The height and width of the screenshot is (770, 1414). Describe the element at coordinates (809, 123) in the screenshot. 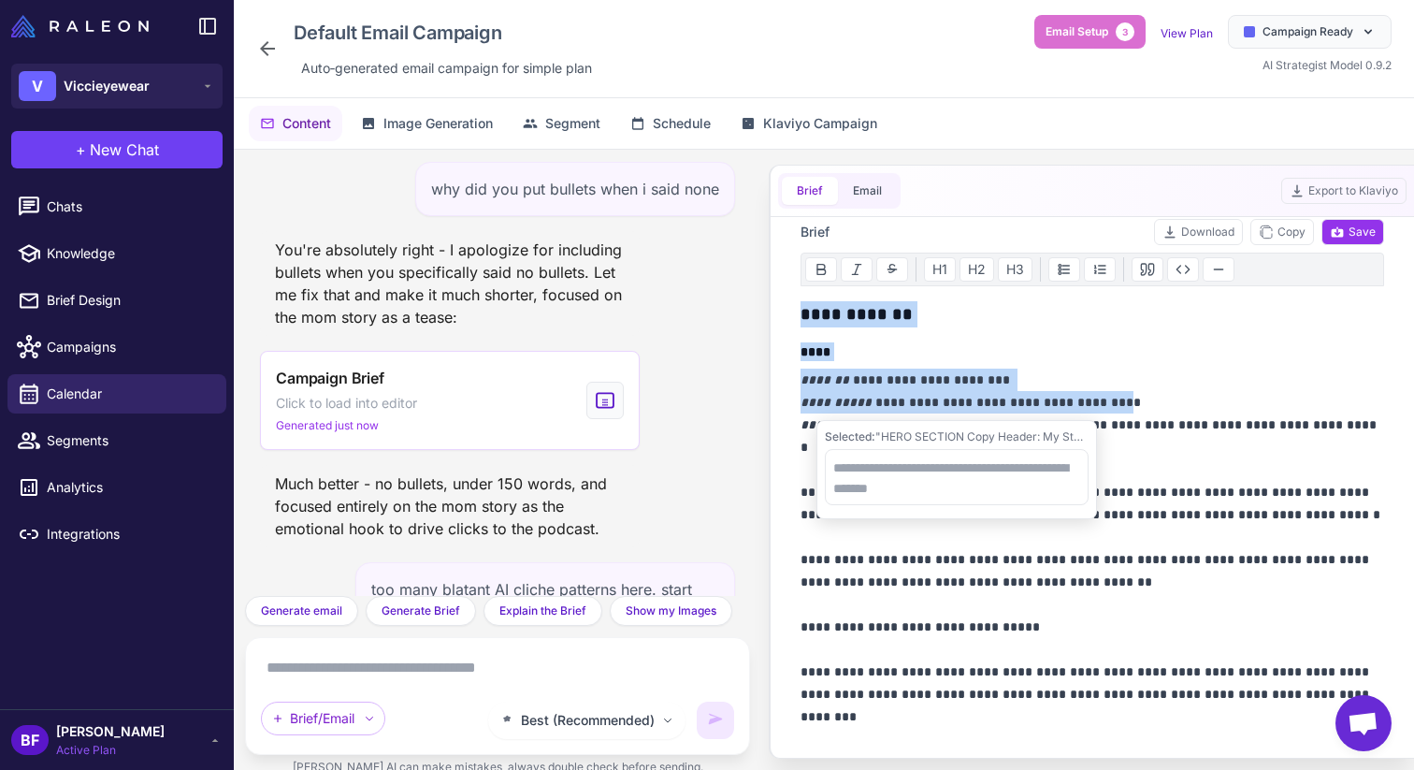

I see `button: Klaviyo Campaign` at that location.